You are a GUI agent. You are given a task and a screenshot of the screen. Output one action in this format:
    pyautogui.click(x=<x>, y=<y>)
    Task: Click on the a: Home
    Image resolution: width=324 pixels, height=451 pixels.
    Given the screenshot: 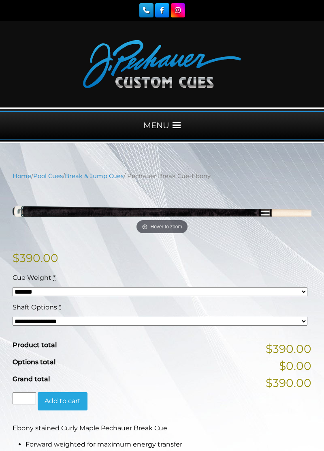 What is the action you would take?
    pyautogui.click(x=22, y=176)
    